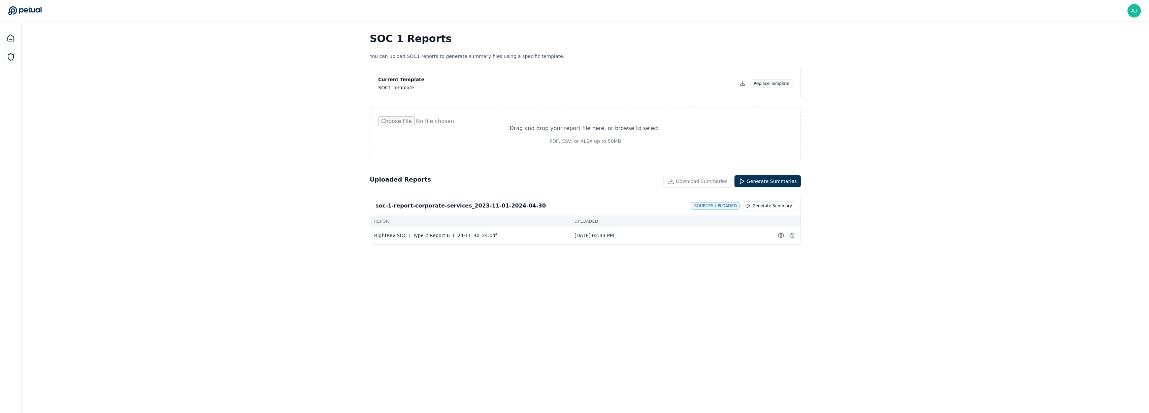  What do you see at coordinates (461, 206) in the screenshot?
I see `div: soc-1-report-corporate-services_2023-11-01-2024-04-30` at bounding box center [461, 206].